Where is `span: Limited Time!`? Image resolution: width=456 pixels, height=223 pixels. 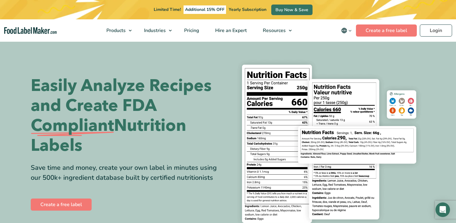 span: Limited Time! is located at coordinates (167, 9).